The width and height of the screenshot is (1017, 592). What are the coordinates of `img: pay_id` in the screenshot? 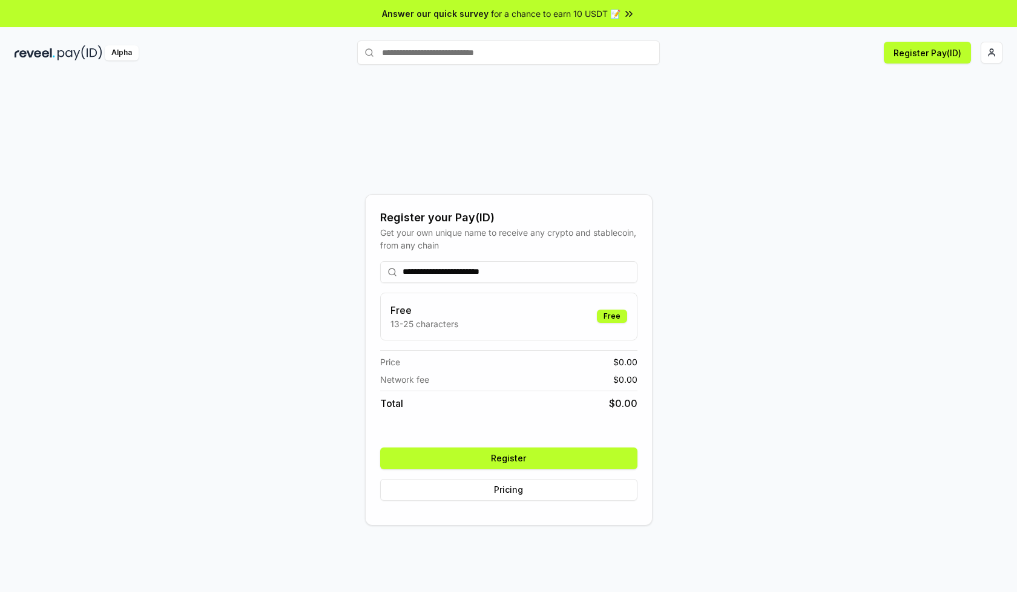 It's located at (80, 53).